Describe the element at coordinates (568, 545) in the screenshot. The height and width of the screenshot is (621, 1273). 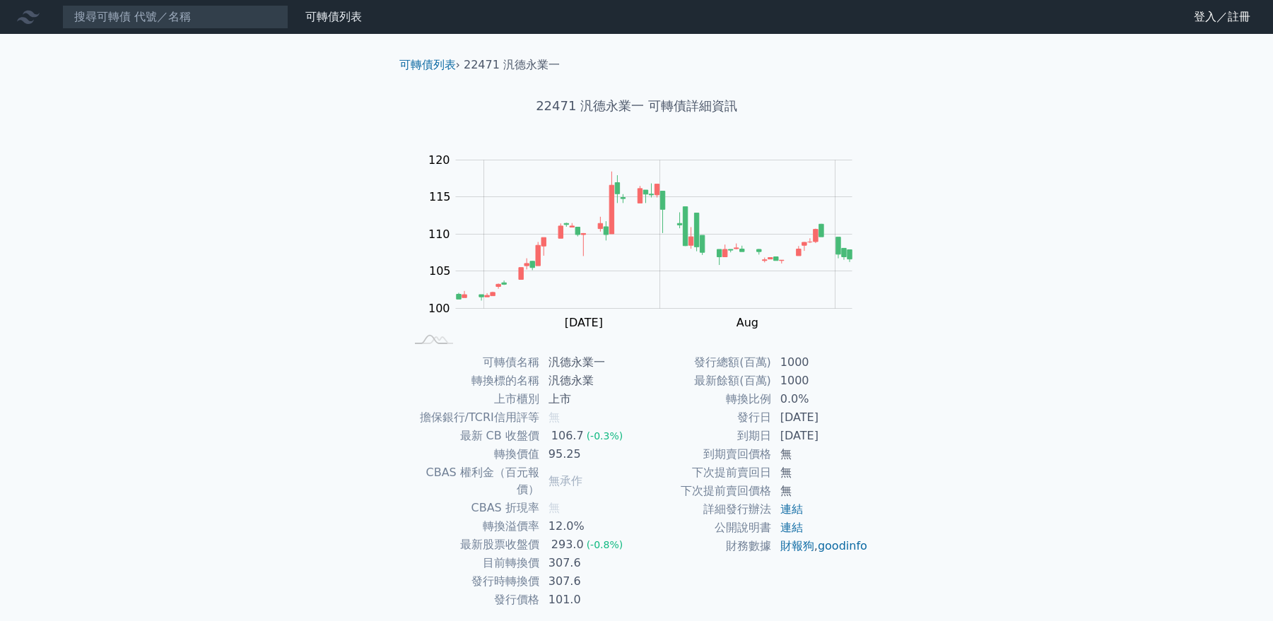
I see `div: 293.0` at that location.